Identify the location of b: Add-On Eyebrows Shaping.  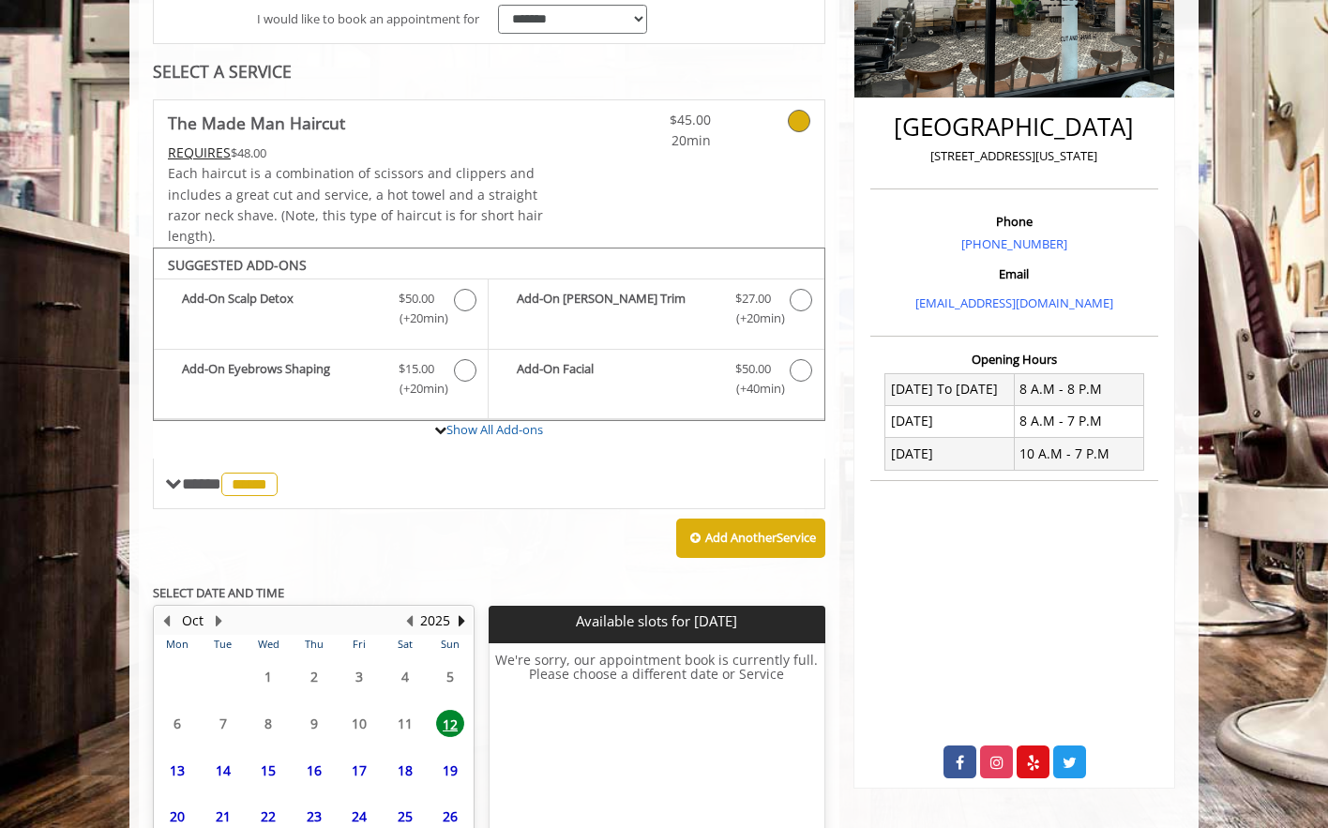
(280, 379).